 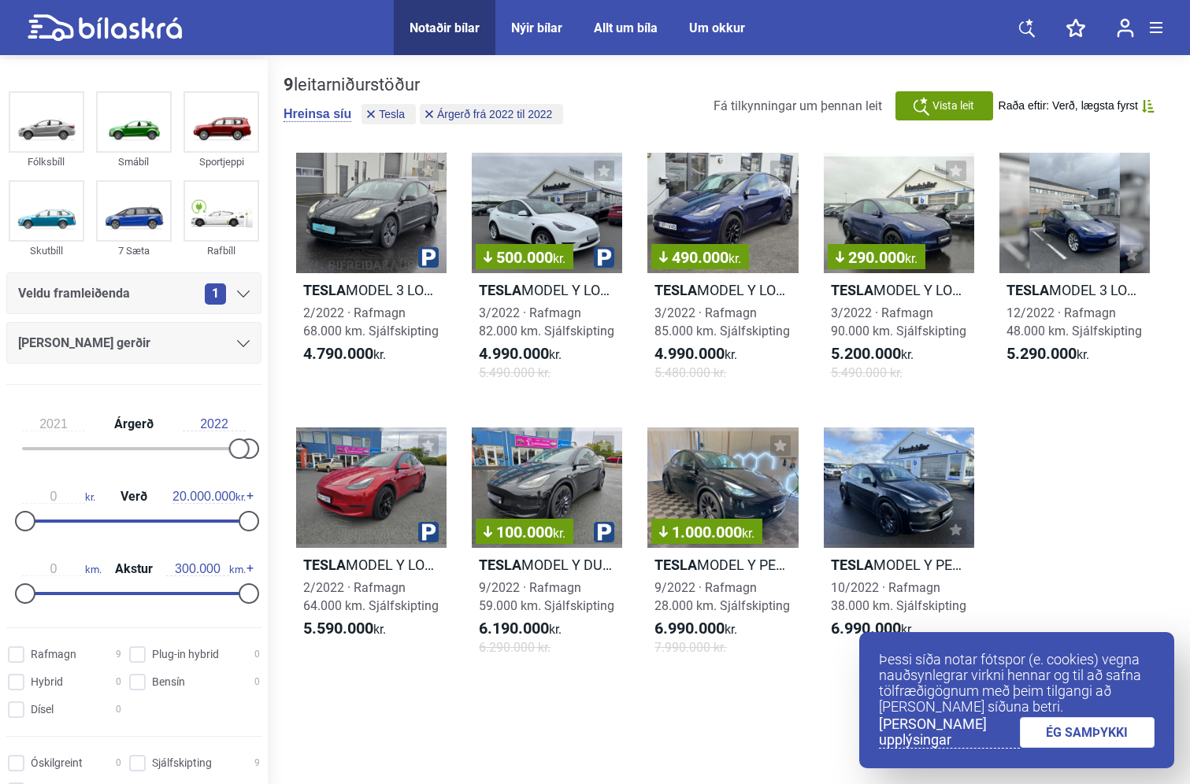 What do you see at coordinates (866, 372) in the screenshot?
I see `span: 5.490.000 kr.` at bounding box center [866, 372].